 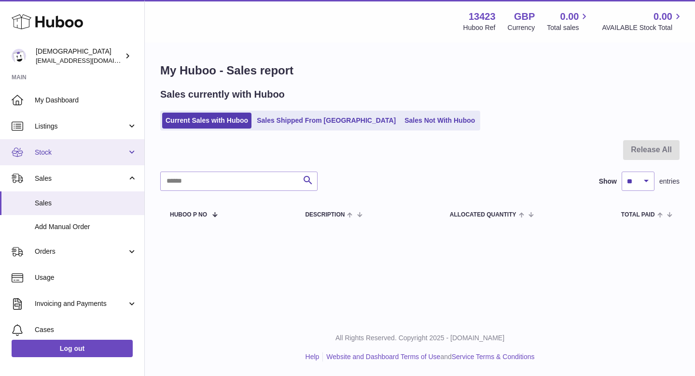 What do you see at coordinates (207, 120) in the screenshot?
I see `a: Current Sales with Huboo` at bounding box center [207, 120].